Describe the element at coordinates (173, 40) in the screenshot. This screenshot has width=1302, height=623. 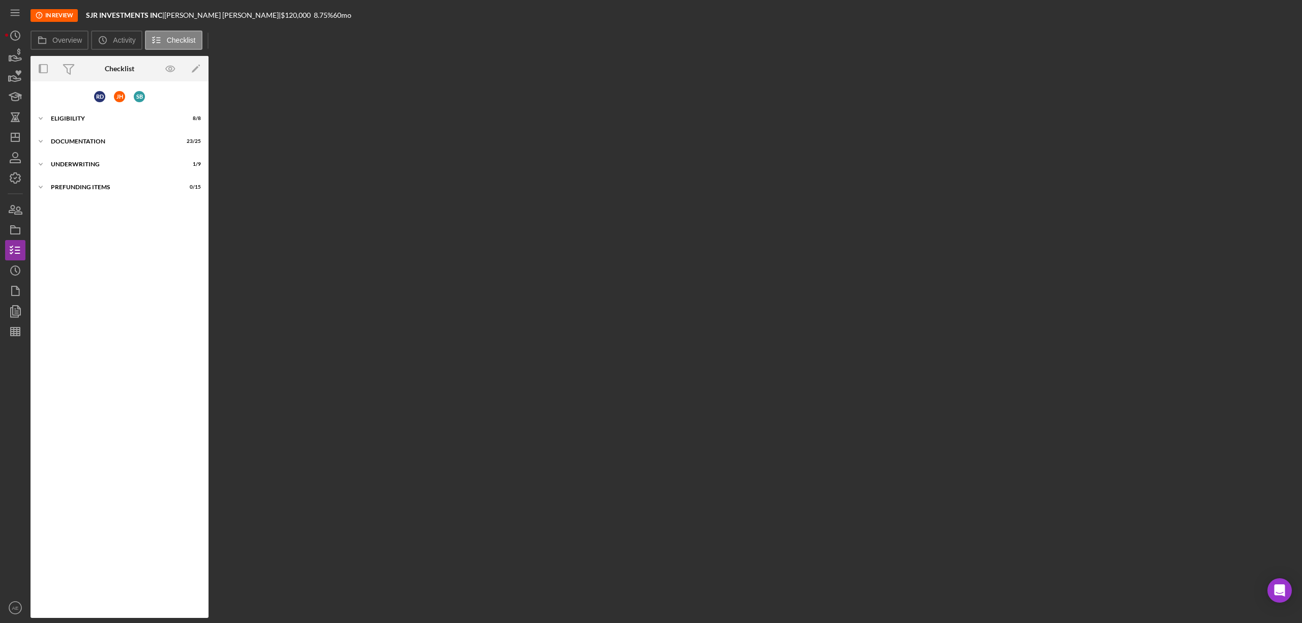
I see `button: Checklist` at that location.